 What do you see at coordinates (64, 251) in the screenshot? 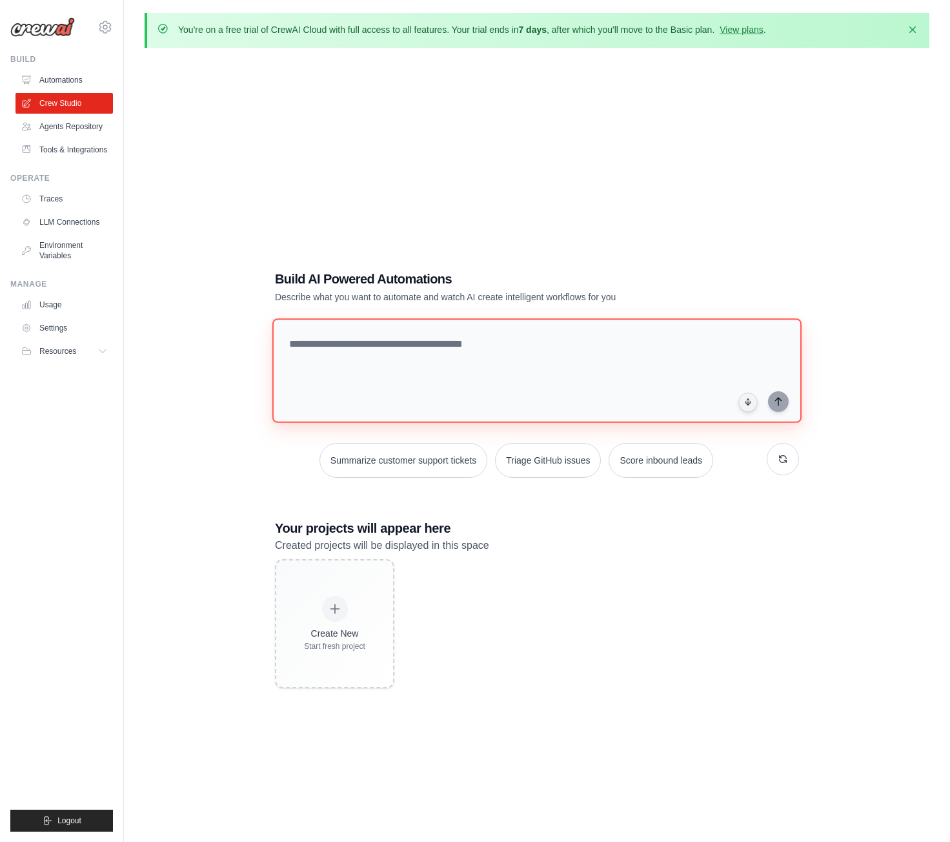
I see `a: Environment Variables` at bounding box center [64, 251].